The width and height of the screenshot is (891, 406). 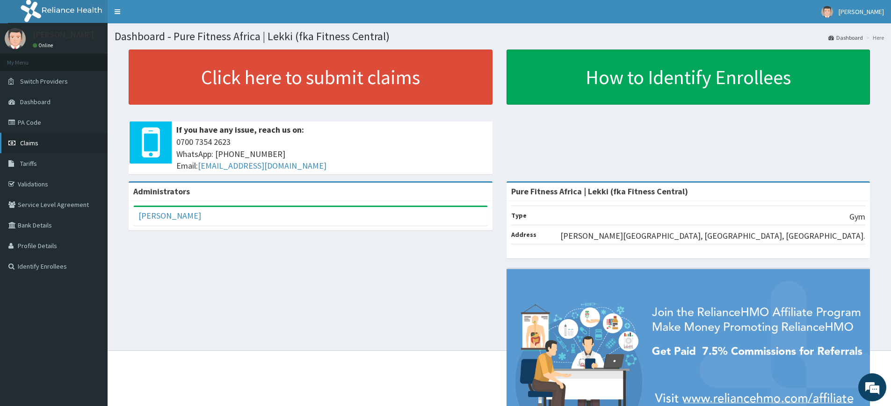 I want to click on span: Claims, so click(x=29, y=143).